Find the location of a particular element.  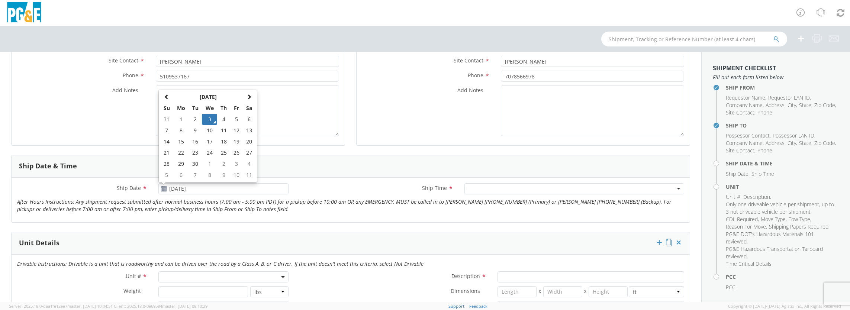

h4: PCC is located at coordinates (782, 276).